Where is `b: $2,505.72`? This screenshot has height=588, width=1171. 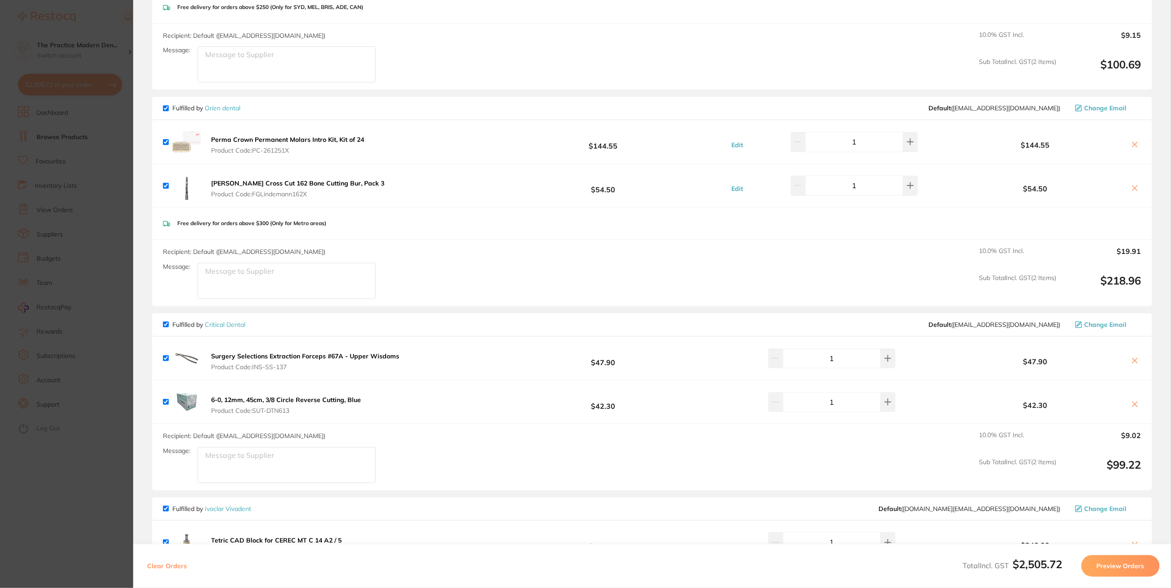
b: $2,505.72 is located at coordinates (1038, 564).